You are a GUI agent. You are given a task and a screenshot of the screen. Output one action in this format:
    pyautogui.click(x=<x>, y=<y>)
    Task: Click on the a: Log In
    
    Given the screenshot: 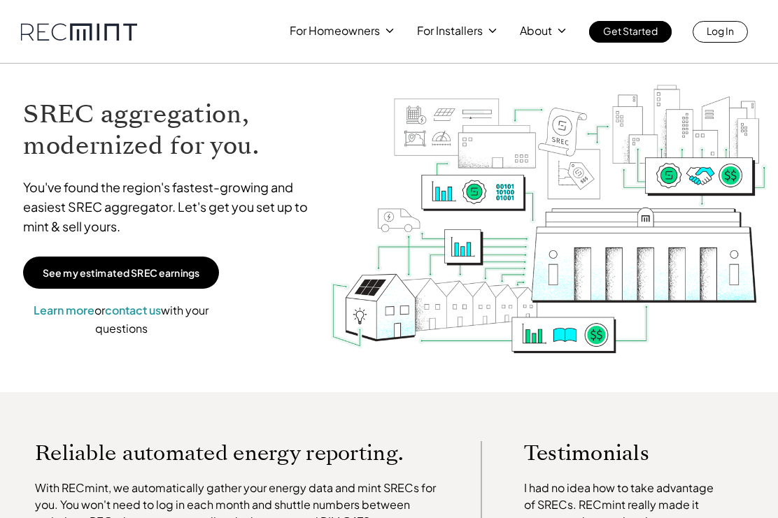 What is the action you would take?
    pyautogui.click(x=720, y=31)
    